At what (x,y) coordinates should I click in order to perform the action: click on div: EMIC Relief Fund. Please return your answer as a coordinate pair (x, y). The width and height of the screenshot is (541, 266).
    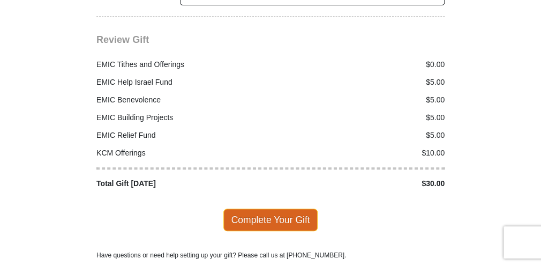
    Looking at the image, I should click on (181, 135).